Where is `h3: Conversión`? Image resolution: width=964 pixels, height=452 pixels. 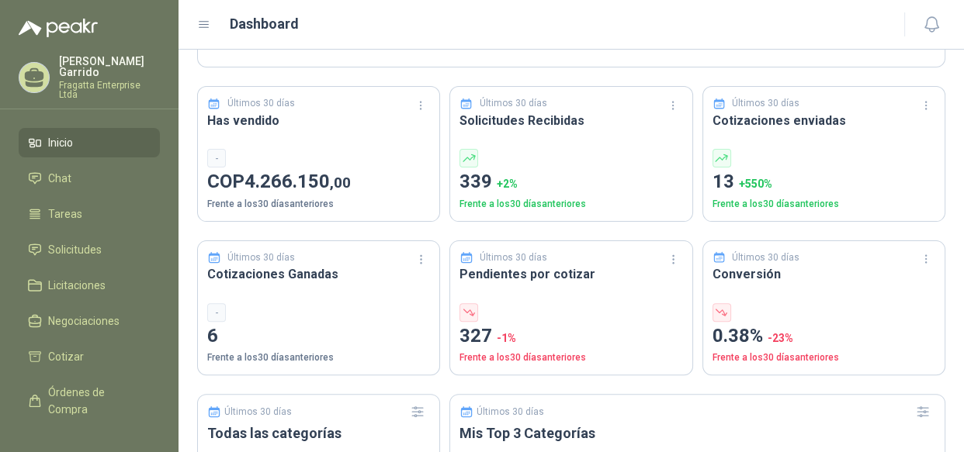
h3: Conversión is located at coordinates (824, 274).